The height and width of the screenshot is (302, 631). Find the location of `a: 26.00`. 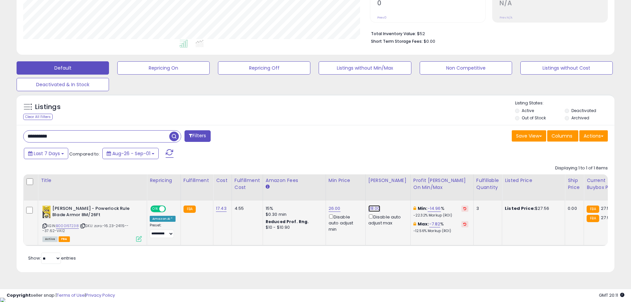

a: 26.00 is located at coordinates (334, 208).